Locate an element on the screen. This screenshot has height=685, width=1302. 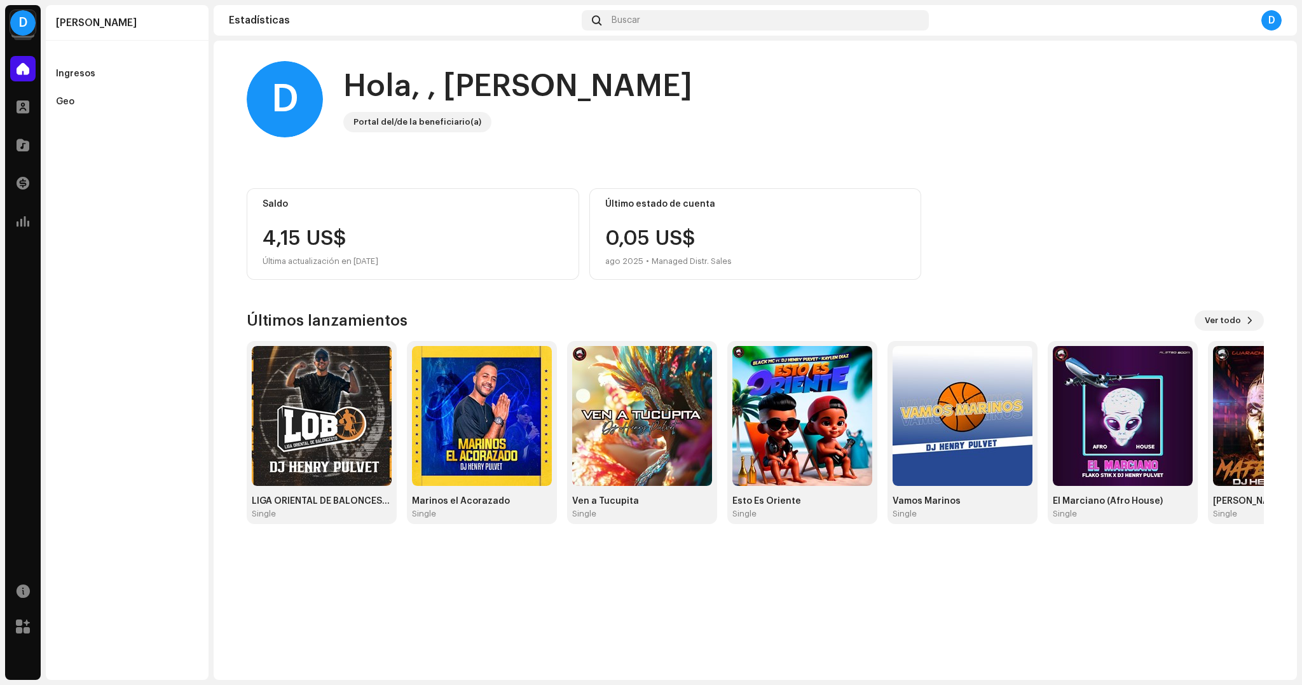
re-o-card-value: Último estado de cuenta is located at coordinates (755, 234).